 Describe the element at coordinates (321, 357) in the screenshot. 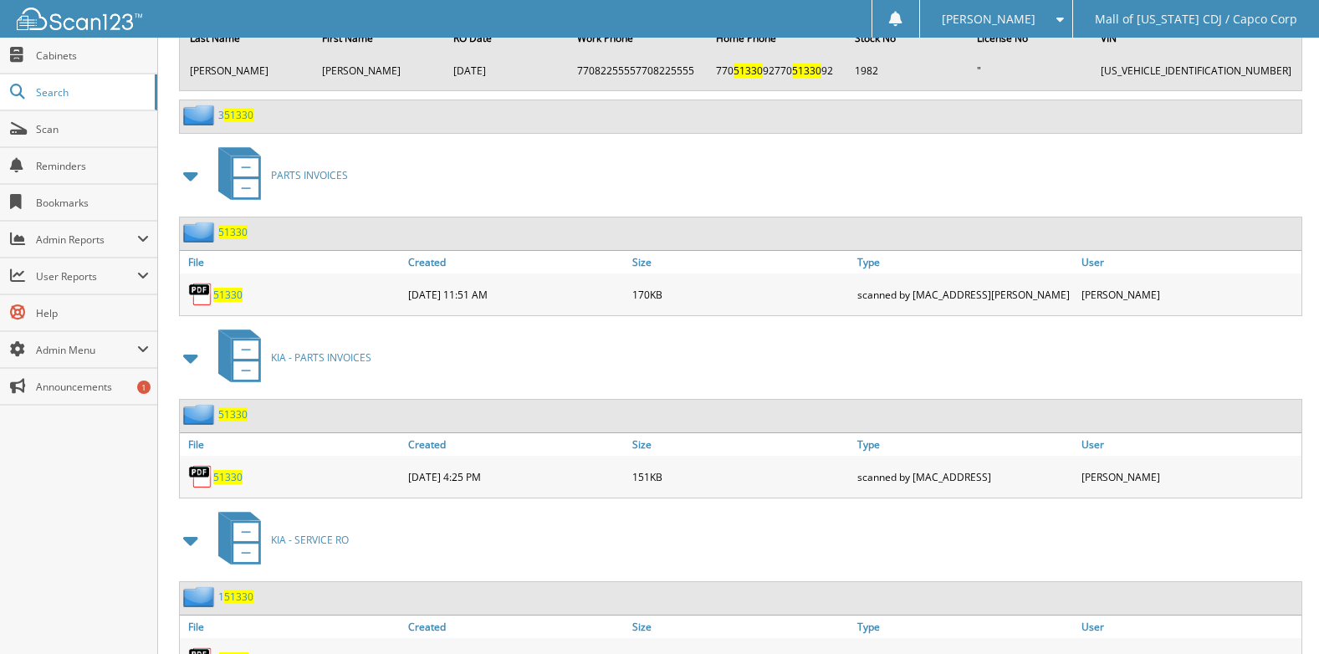

I see `span: KIA - PARTS INVOICES` at that location.